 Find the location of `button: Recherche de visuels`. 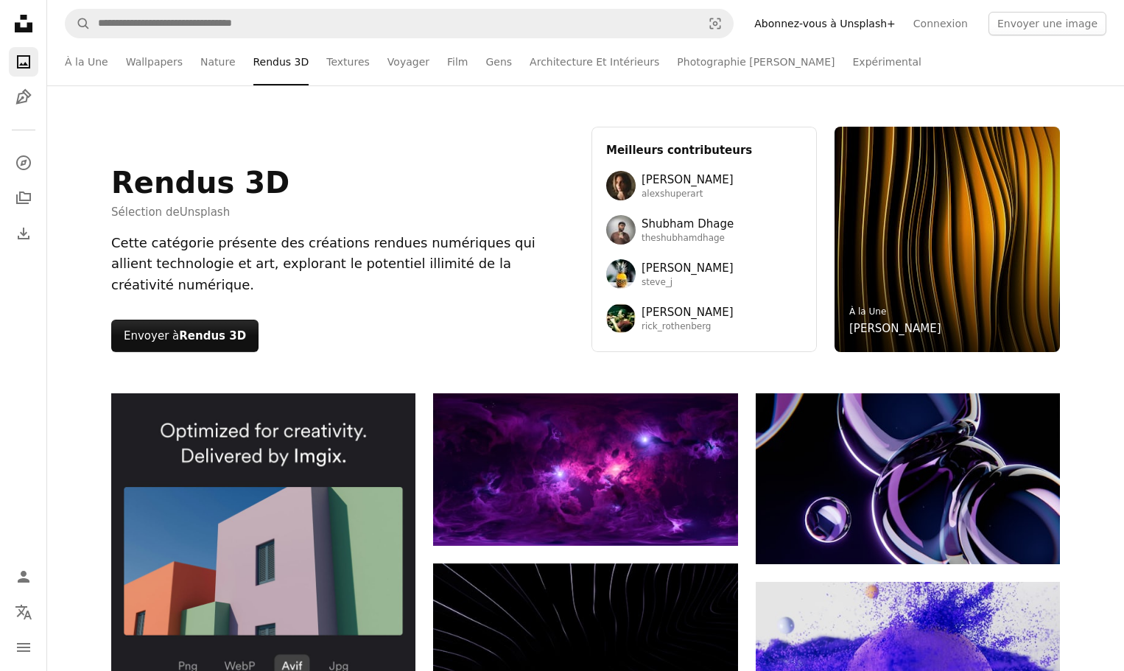

button: Recherche de visuels is located at coordinates (715, 24).